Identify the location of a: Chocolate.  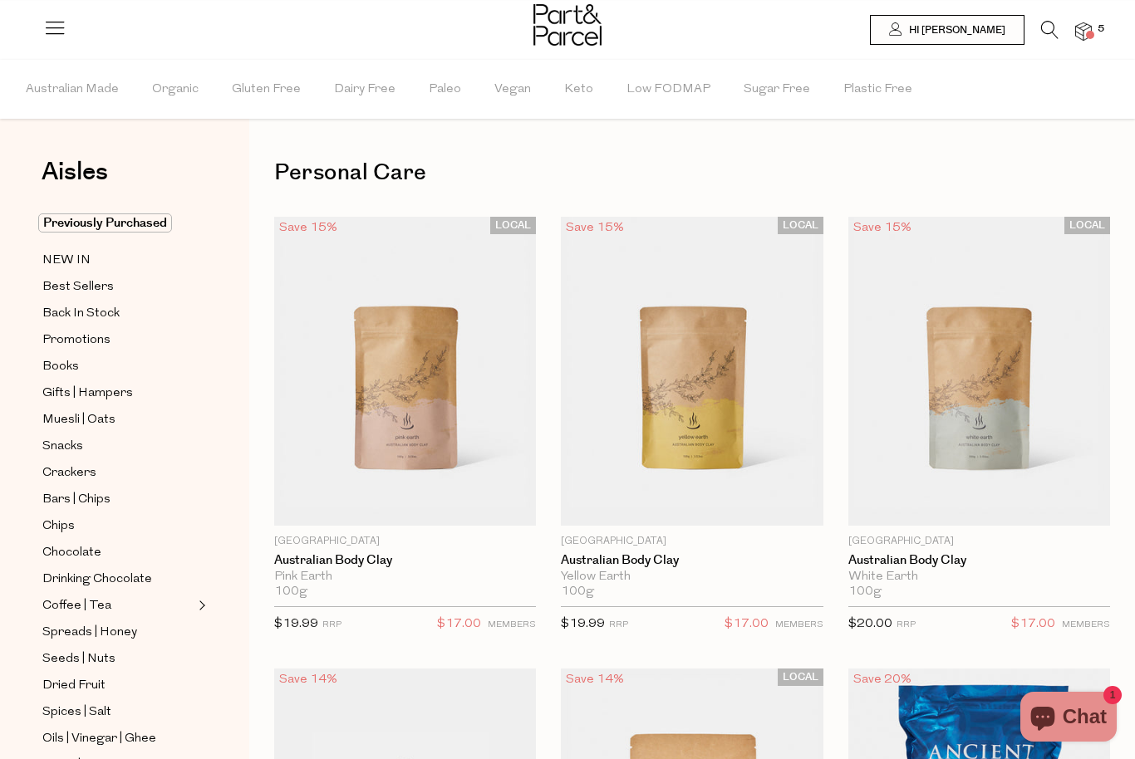
(118, 552).